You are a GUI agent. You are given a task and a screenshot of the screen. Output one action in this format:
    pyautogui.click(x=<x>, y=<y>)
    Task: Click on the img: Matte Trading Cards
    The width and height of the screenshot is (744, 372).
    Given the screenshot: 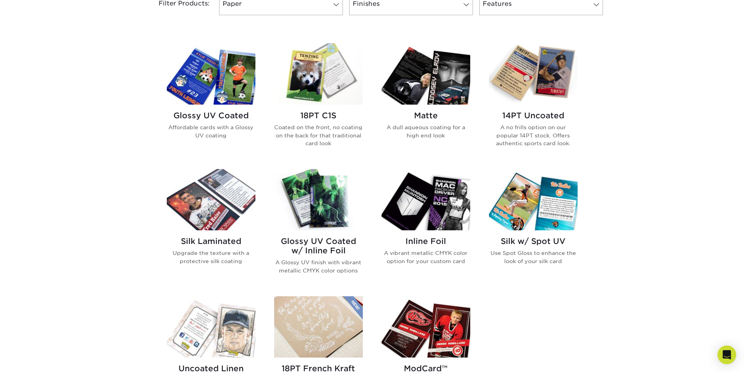 What is the action you would take?
    pyautogui.click(x=426, y=74)
    